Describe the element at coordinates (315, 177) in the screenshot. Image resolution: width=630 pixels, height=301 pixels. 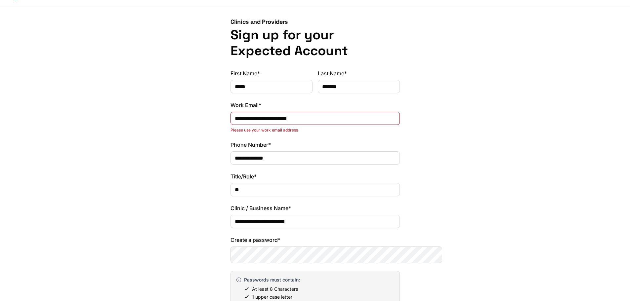
I see `label: Title/Role*` at that location.